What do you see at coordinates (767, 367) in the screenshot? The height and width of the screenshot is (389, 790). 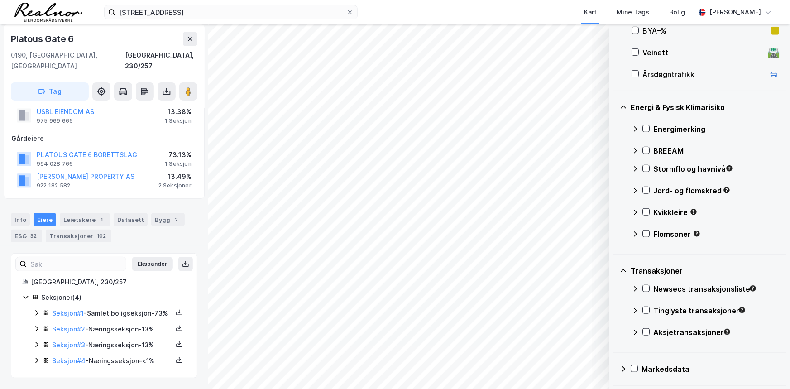 I see `div: Kontrollprogram for chat` at bounding box center [767, 367].